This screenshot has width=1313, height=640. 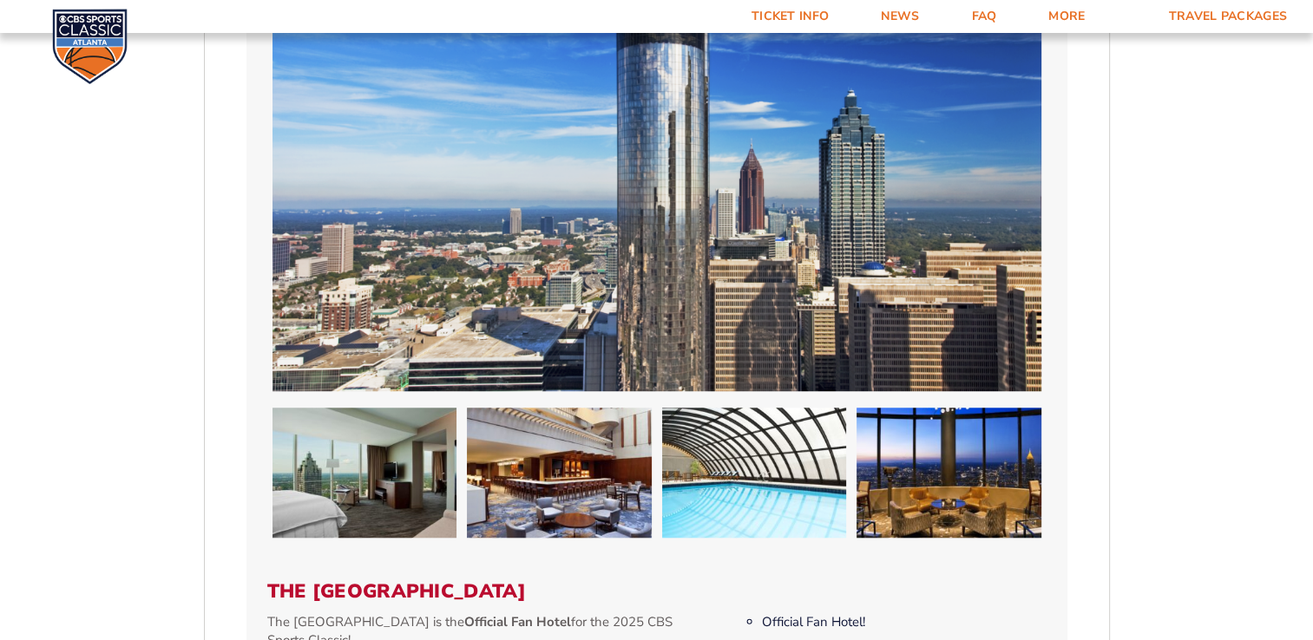 What do you see at coordinates (89, 46) in the screenshot?
I see `img: CBS Sports Classic` at bounding box center [89, 46].